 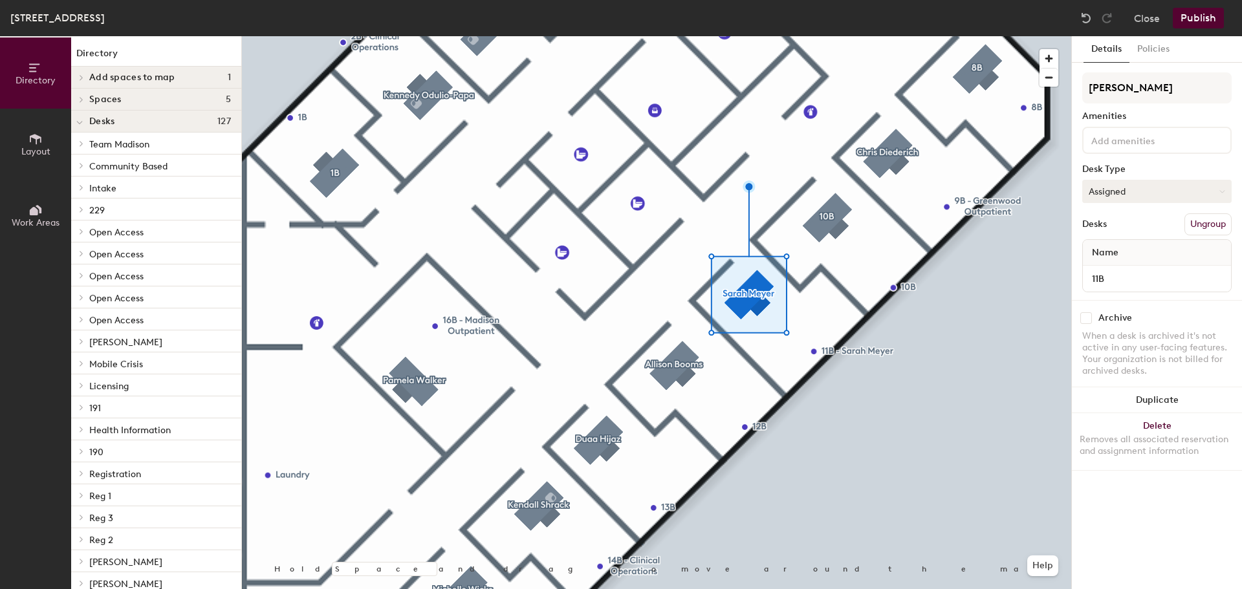 I want to click on span: Registration, so click(x=115, y=474).